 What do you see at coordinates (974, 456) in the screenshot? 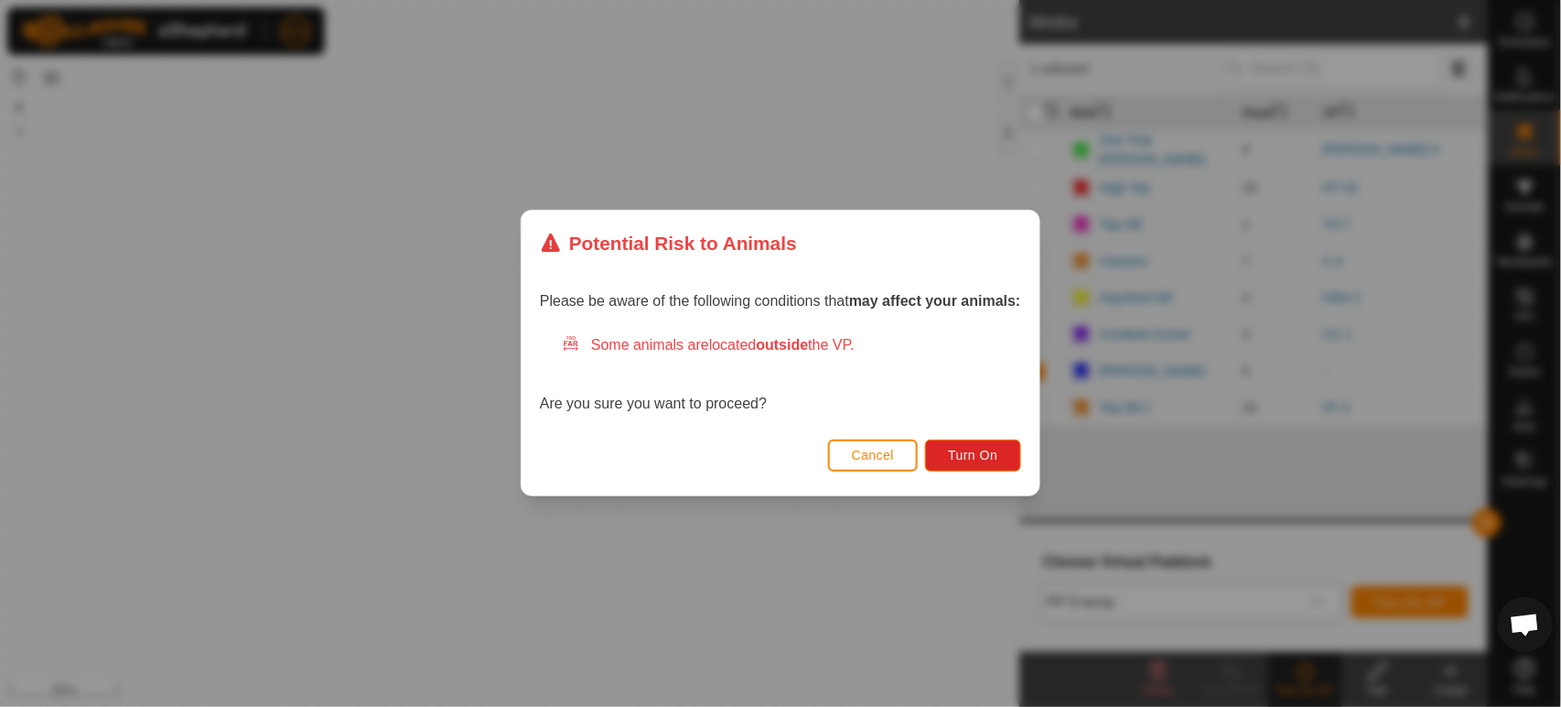
I see `span: Turn On` at bounding box center [974, 456].